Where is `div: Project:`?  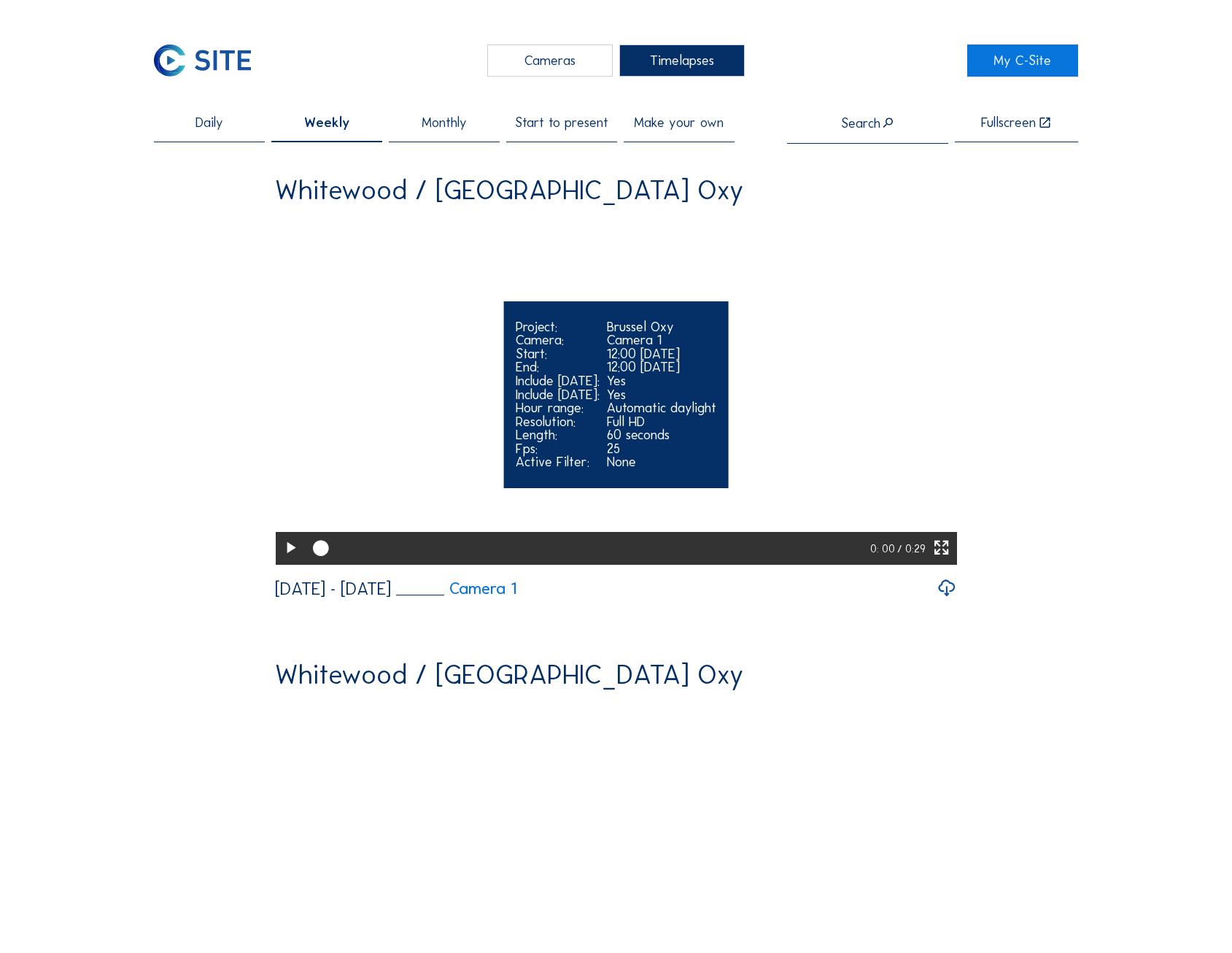 div: Project: is located at coordinates (557, 327).